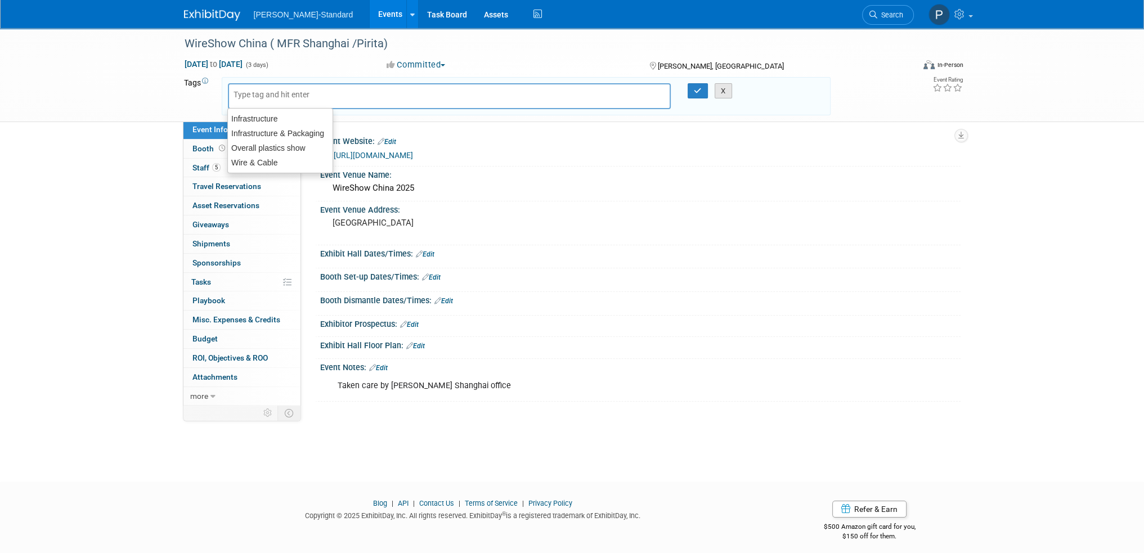 Image resolution: width=1144 pixels, height=553 pixels. Describe the element at coordinates (641, 366) in the screenshot. I see `div: Event Notes:` at that location.